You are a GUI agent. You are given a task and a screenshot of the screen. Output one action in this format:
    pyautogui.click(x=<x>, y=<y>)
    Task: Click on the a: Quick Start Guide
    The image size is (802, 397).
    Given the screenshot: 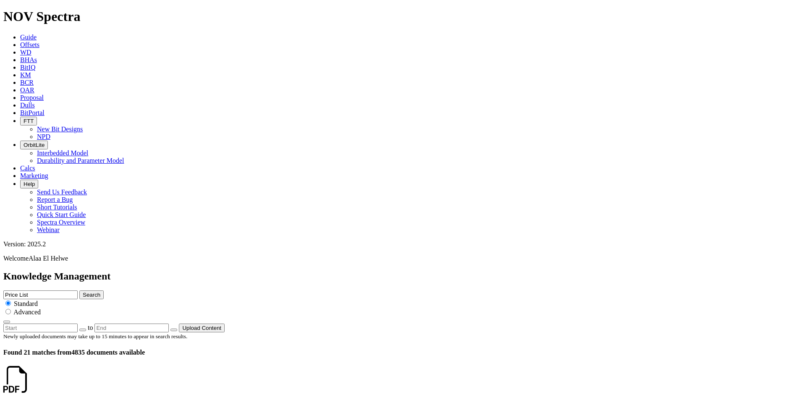 What is the action you would take?
    pyautogui.click(x=61, y=215)
    